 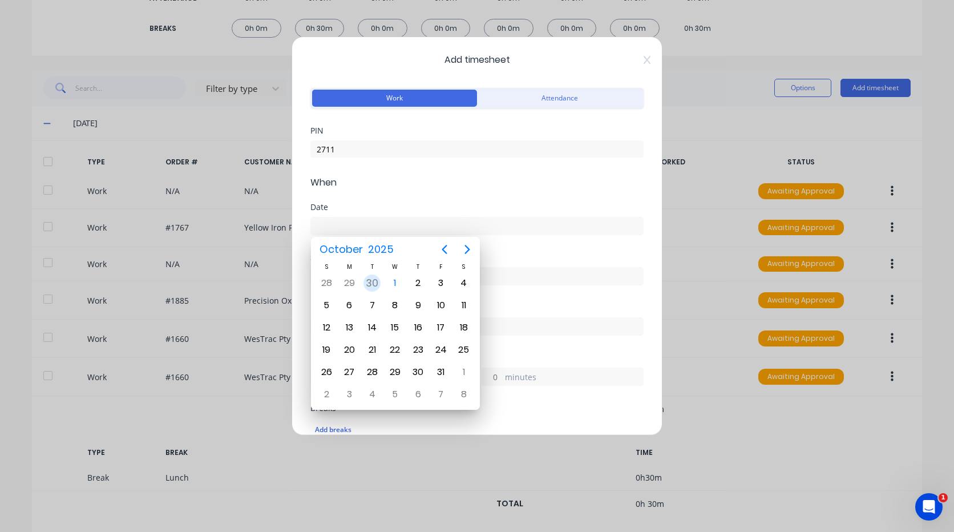 I want to click on div: Wednesday, October 15, 2025, so click(x=395, y=328).